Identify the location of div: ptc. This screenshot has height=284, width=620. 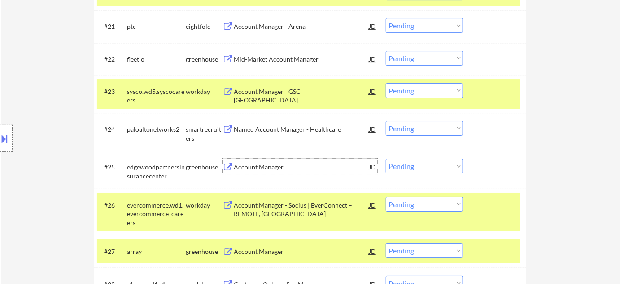
(156, 26).